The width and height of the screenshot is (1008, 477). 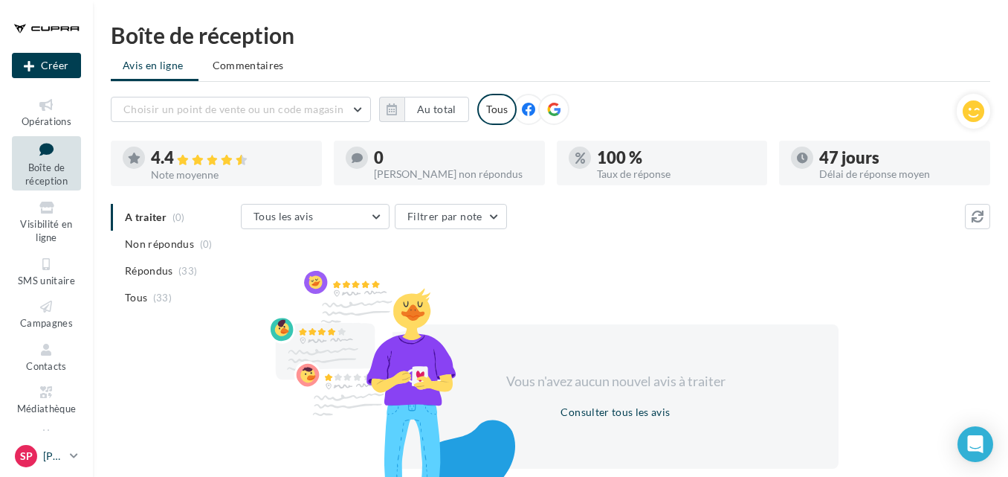 What do you see at coordinates (46, 271) in the screenshot?
I see `a: SMS unitaire` at bounding box center [46, 271].